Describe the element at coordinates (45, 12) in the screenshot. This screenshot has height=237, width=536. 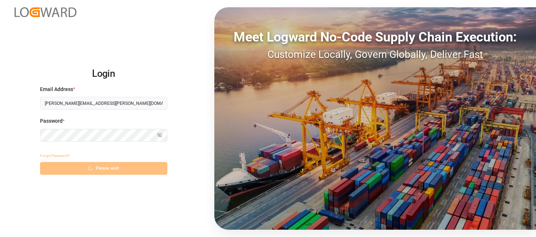
I see `img: Logward_new_orange.png` at that location.